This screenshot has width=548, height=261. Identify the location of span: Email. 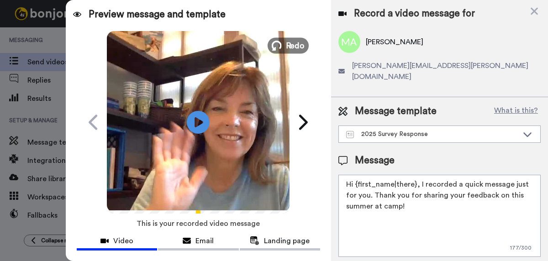
(205, 241).